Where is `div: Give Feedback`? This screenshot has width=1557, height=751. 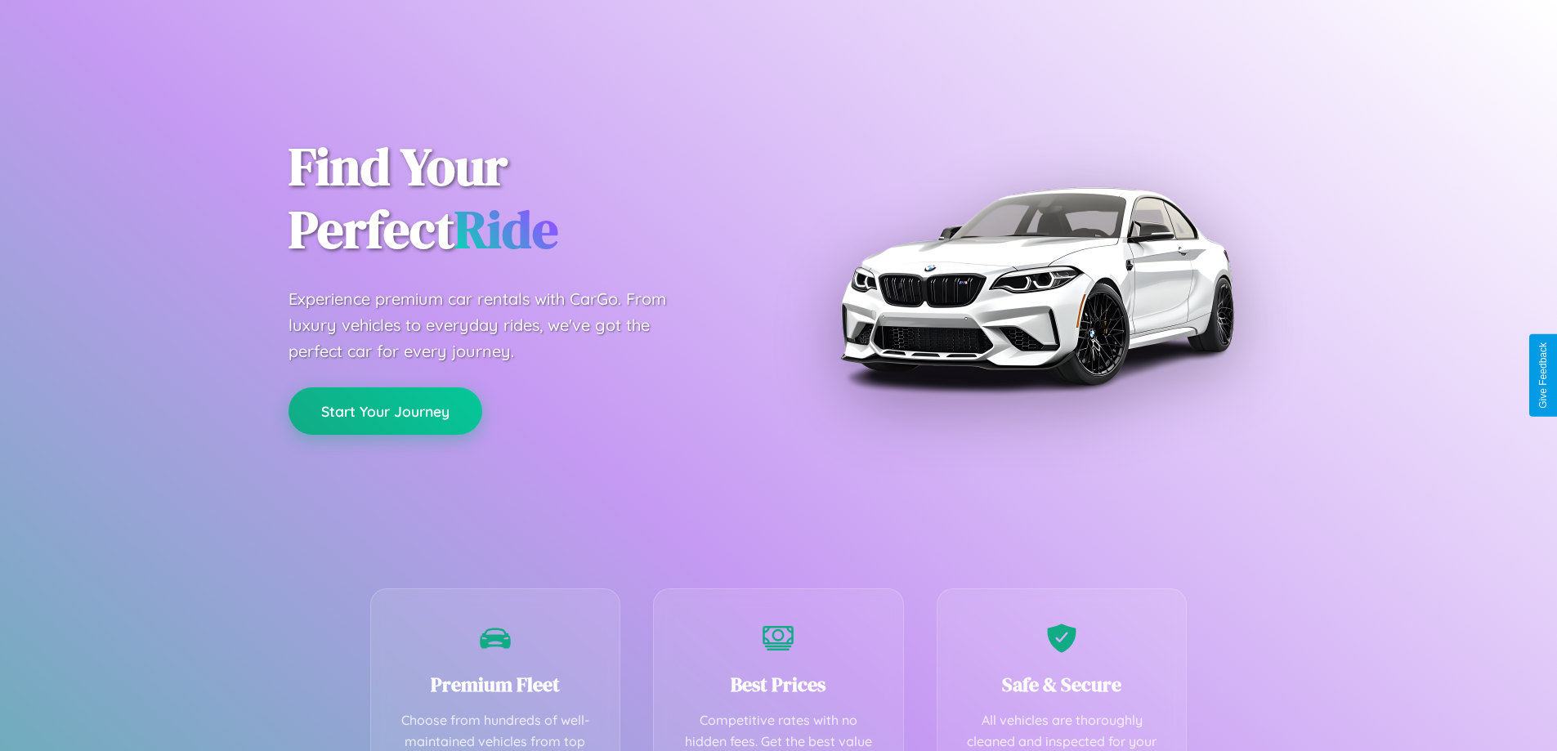 div: Give Feedback is located at coordinates (1543, 375).